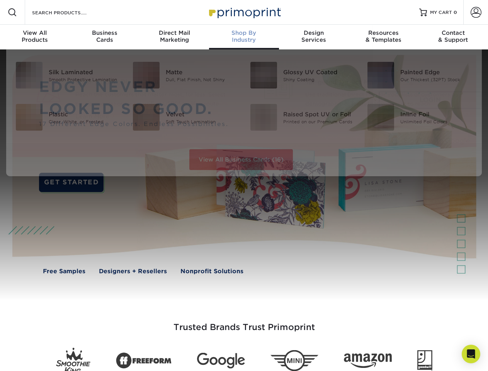 Image resolution: width=488 pixels, height=371 pixels. Describe the element at coordinates (314, 33) in the screenshot. I see `span: Design` at that location.